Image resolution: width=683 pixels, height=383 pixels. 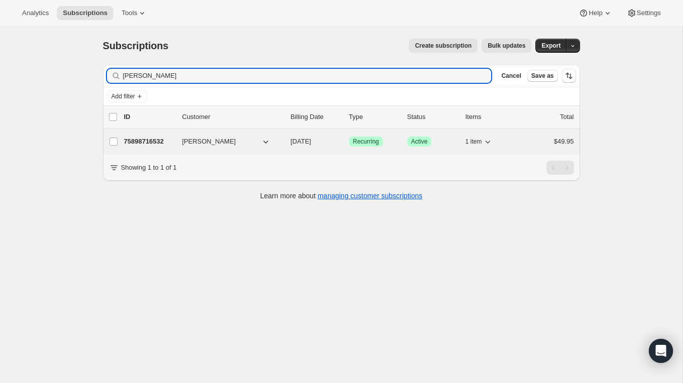 What do you see at coordinates (366, 142) in the screenshot?
I see `span: Recurring` at bounding box center [366, 142].